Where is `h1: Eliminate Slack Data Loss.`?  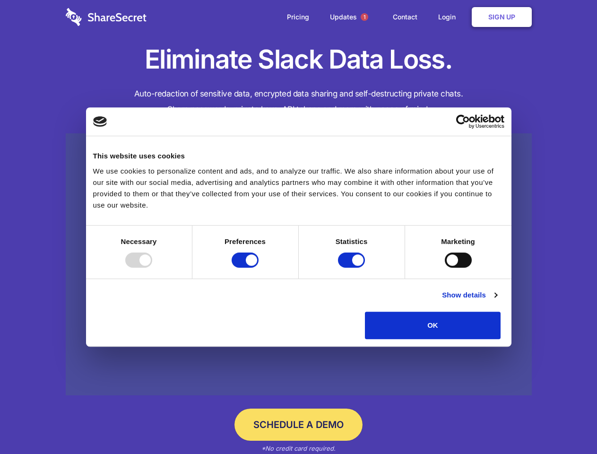
h1: Eliminate Slack Data Loss. is located at coordinates (299, 60).